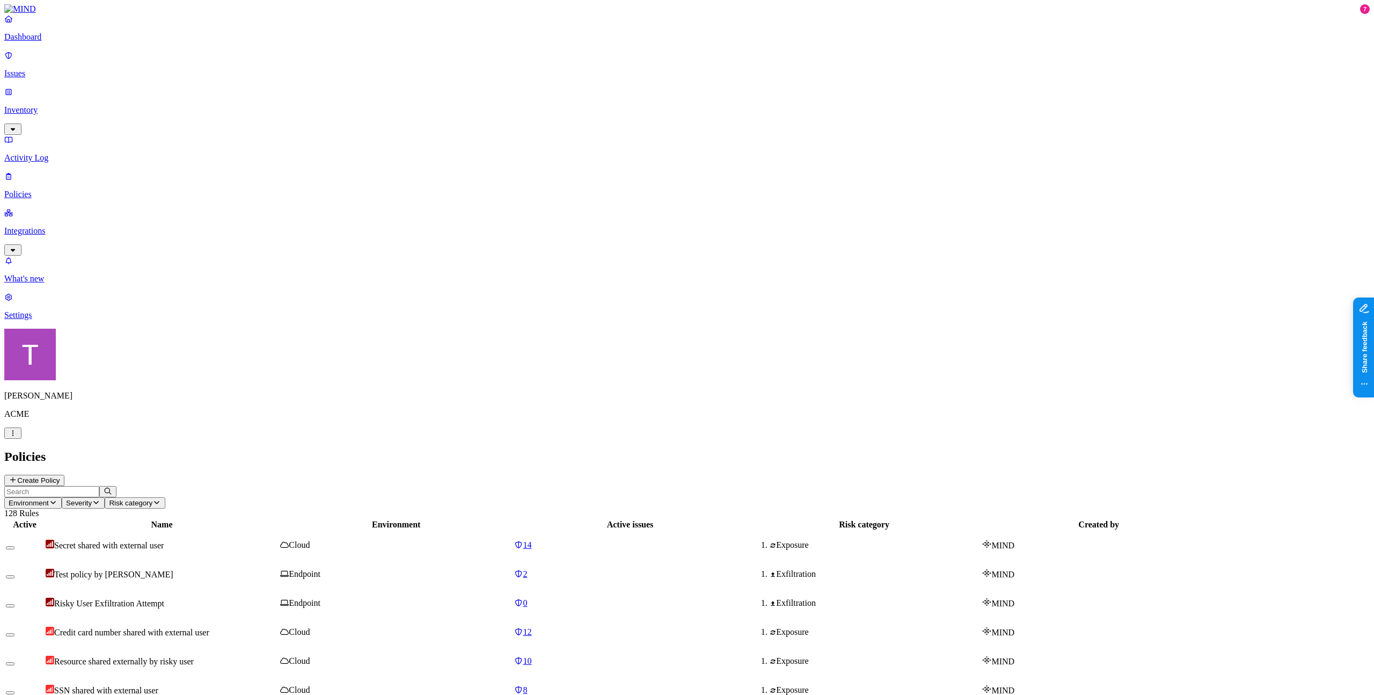  Describe the element at coordinates (630, 632) in the screenshot. I see `a: 12` at that location.